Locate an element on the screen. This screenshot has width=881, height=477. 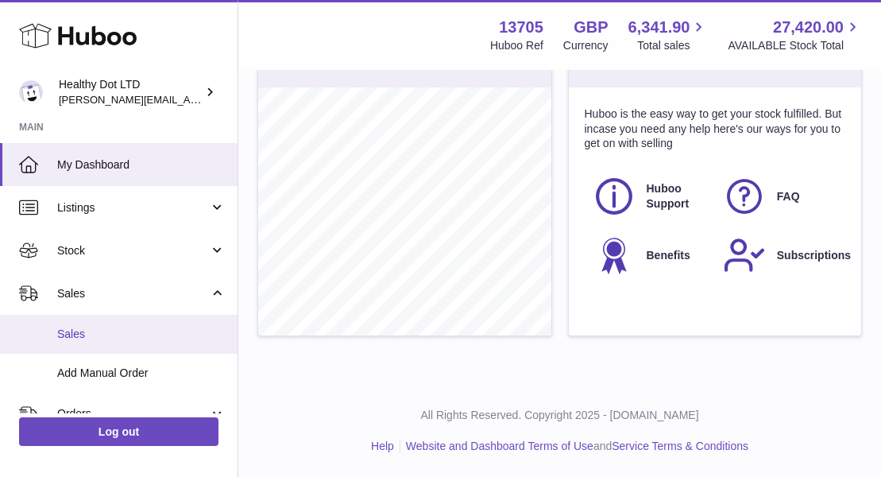
a: Huboo Support is located at coordinates (650, 196).